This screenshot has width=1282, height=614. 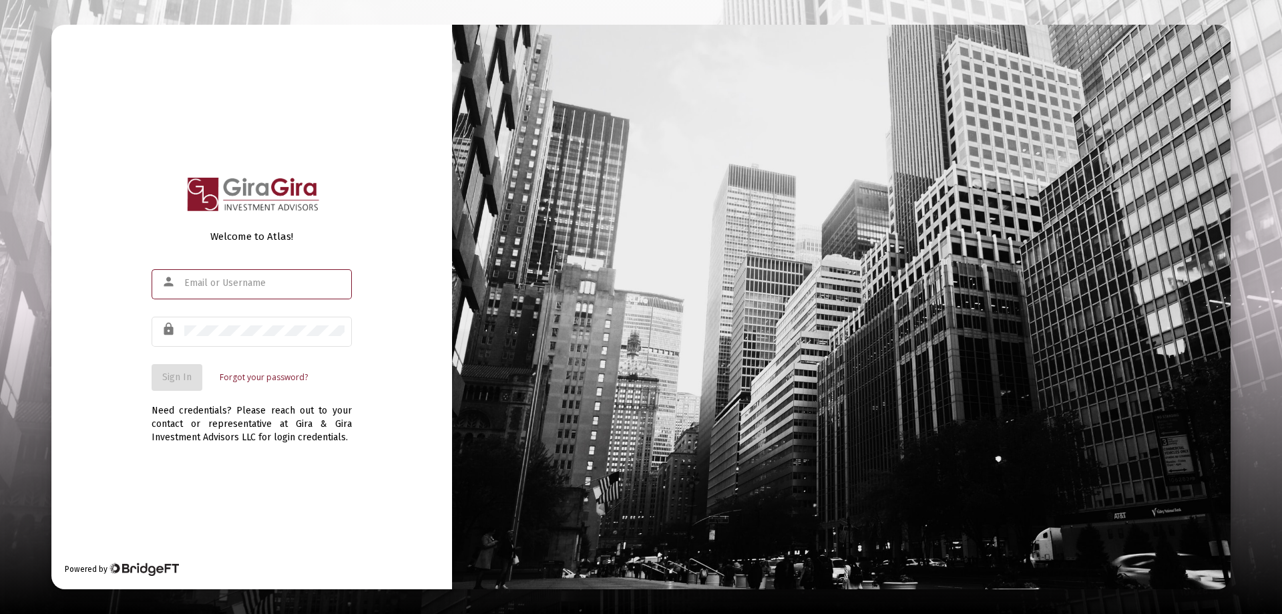 What do you see at coordinates (122, 569) in the screenshot?
I see `div: Powered by` at bounding box center [122, 569].